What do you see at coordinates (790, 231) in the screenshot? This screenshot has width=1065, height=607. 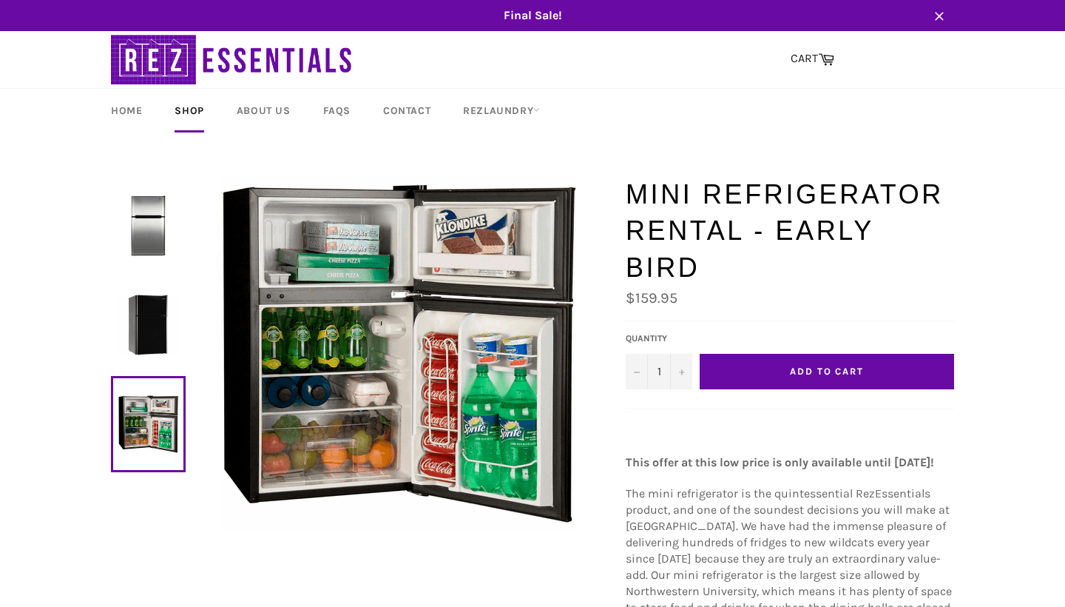 I see `h1: Mini Refrigerator Rental - Early Bird` at bounding box center [790, 231].